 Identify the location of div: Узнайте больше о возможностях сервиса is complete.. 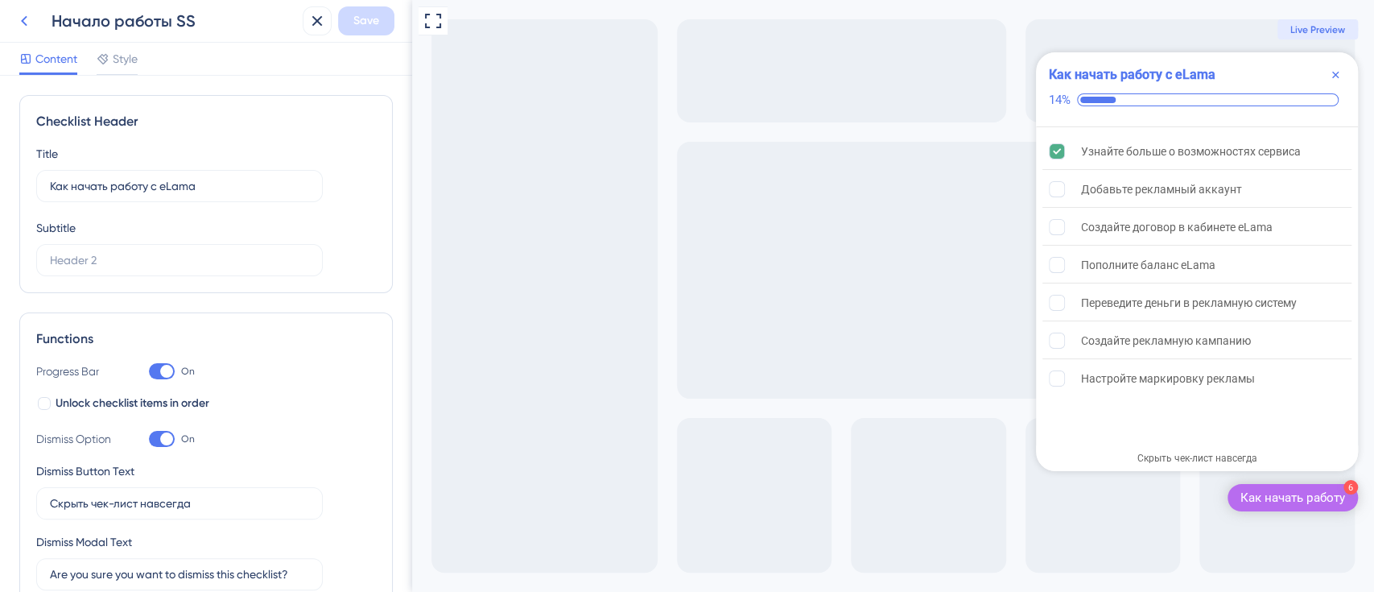
(785, 151).